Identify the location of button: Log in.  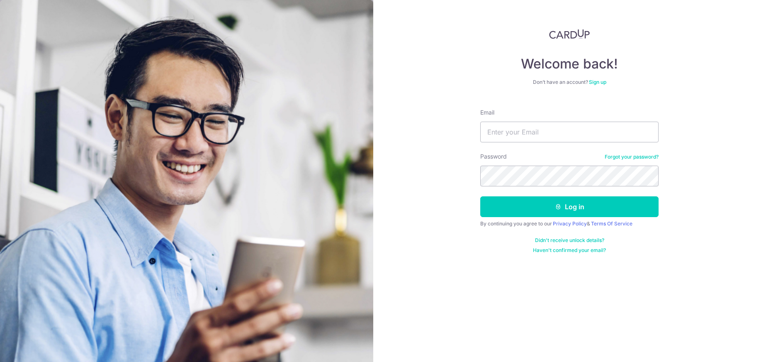
(569, 207).